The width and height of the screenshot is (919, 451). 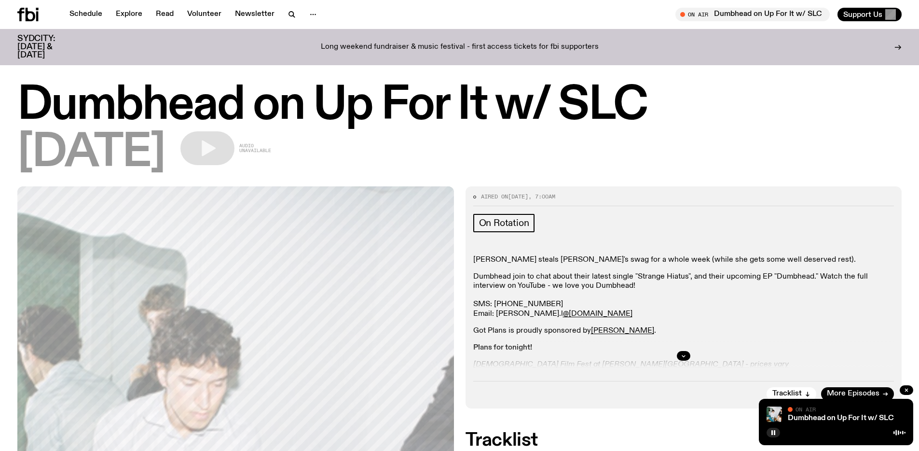 I want to click on span: More Episodes, so click(x=853, y=393).